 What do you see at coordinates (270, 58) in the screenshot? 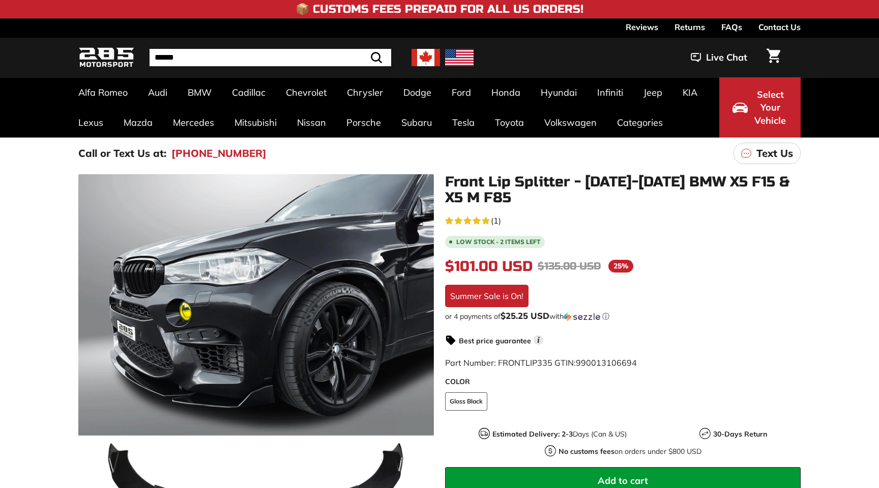
I see `input: Search` at bounding box center [270, 58].